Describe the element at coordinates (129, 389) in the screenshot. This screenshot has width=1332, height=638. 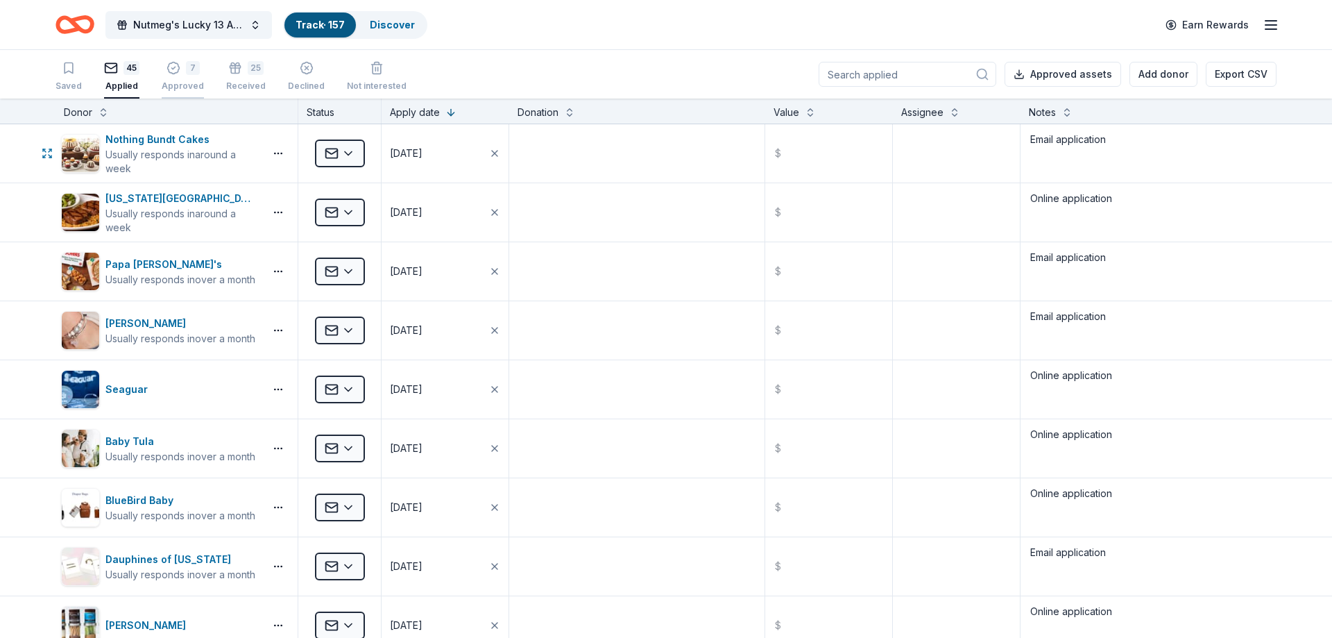
I see `div: Seaguar` at that location.